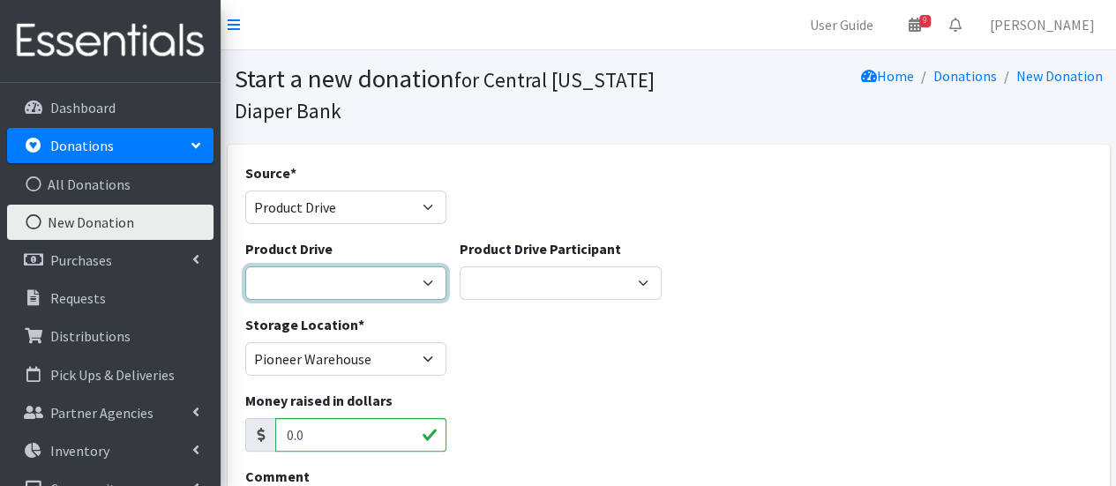 The width and height of the screenshot is (1116, 486). I want to click on p: Purchases, so click(81, 260).